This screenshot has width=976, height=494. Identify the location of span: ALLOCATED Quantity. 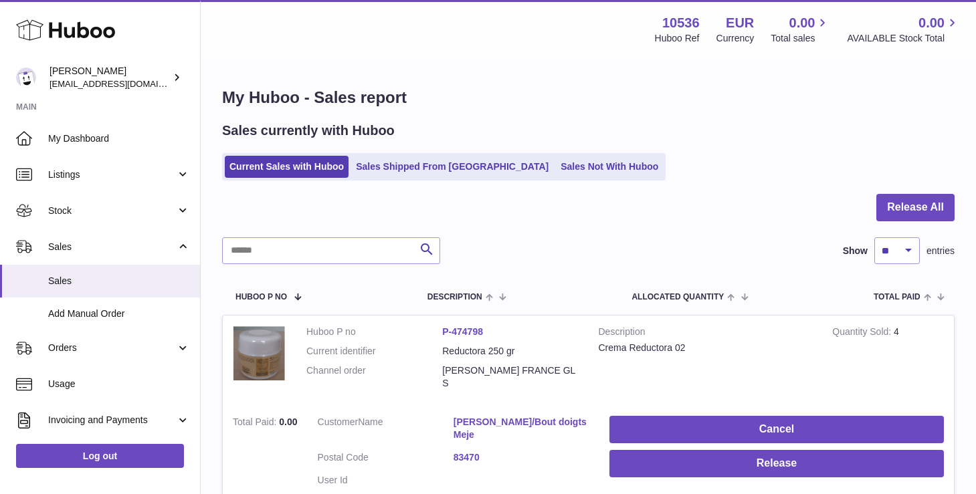
(677, 297).